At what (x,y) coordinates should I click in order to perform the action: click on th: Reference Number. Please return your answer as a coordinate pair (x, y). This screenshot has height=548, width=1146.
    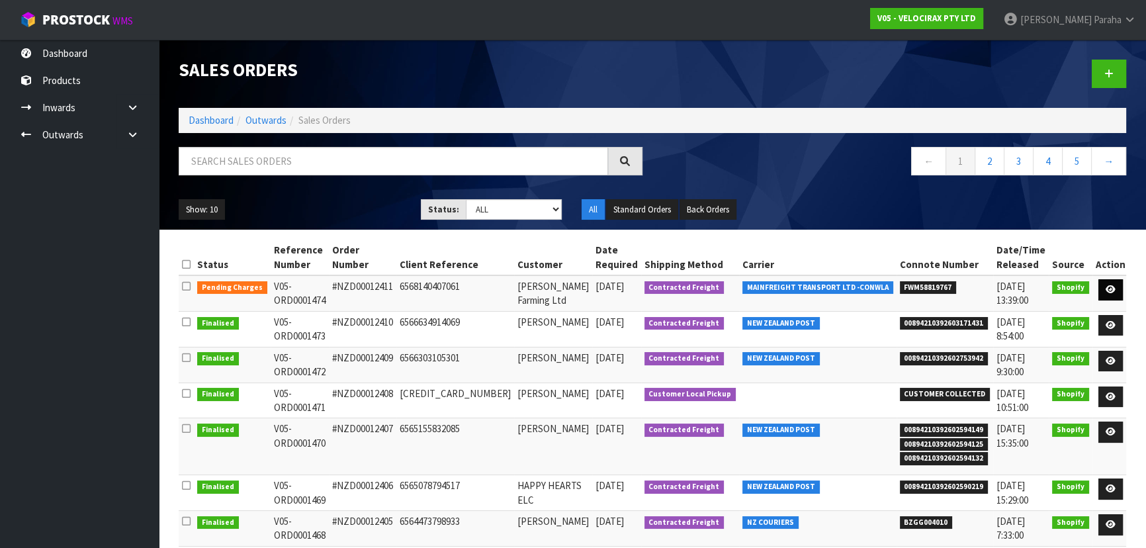
    Looking at the image, I should click on (300, 257).